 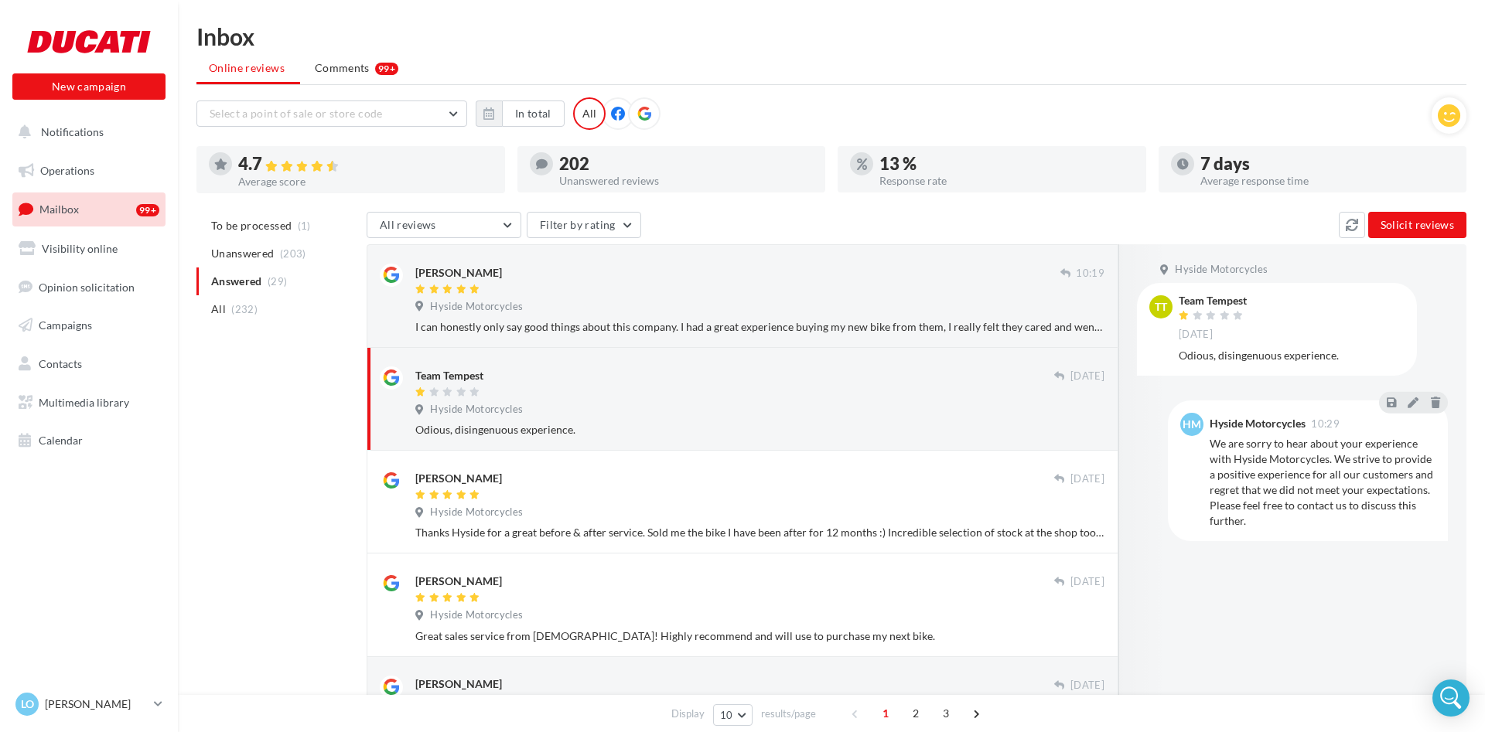 What do you see at coordinates (1192, 425) in the screenshot?
I see `span: HM` at bounding box center [1192, 425].